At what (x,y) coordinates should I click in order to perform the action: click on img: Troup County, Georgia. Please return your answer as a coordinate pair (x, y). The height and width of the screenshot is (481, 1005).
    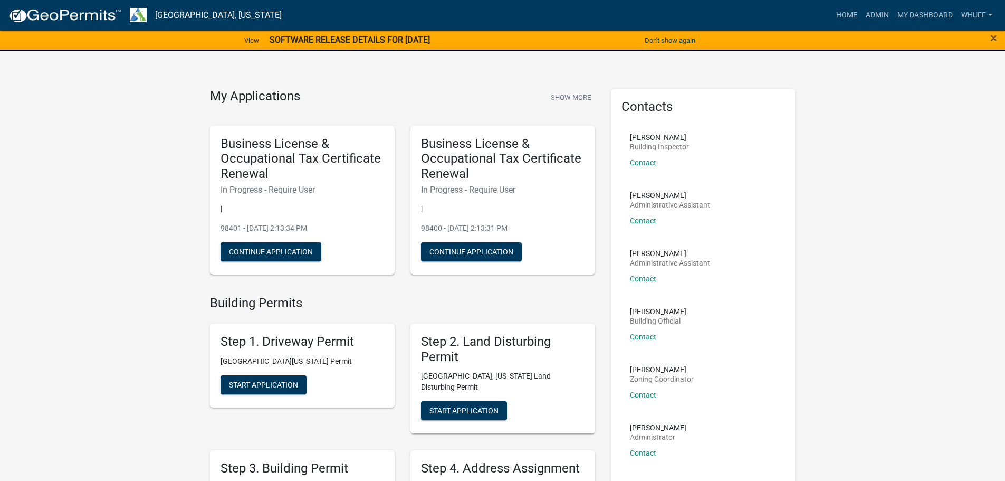
    Looking at the image, I should click on (138, 15).